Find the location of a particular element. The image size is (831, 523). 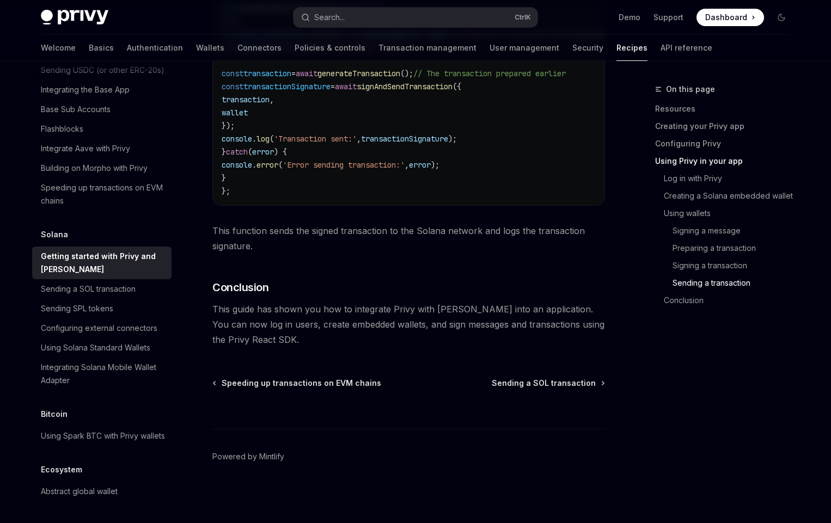

a: Connectors is located at coordinates (259, 48).